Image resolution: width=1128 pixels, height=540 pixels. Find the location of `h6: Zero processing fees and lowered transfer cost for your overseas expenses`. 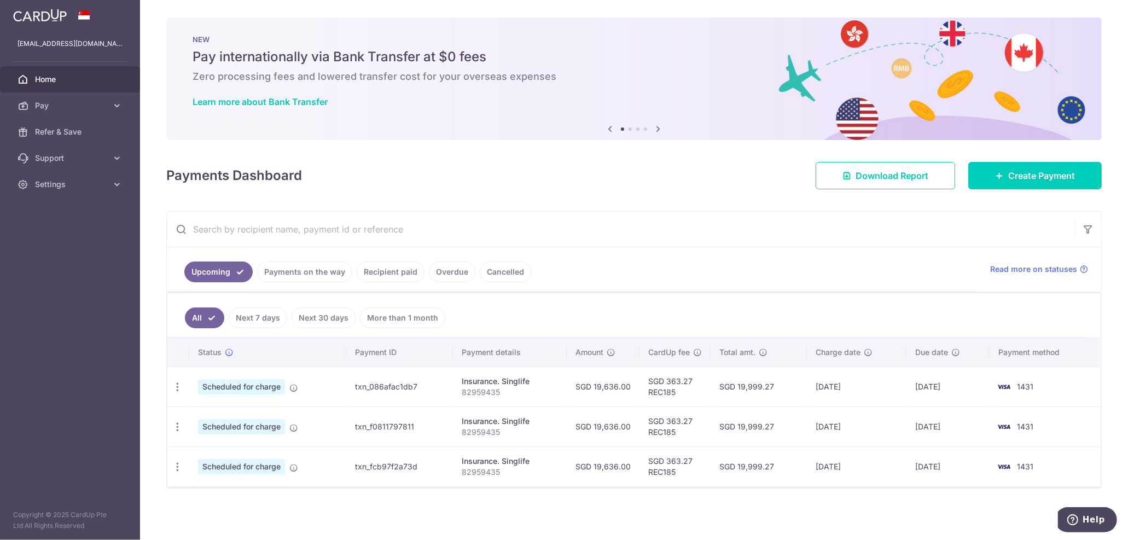

h6: Zero processing fees and lowered transfer cost for your overseas expenses is located at coordinates (634, 77).